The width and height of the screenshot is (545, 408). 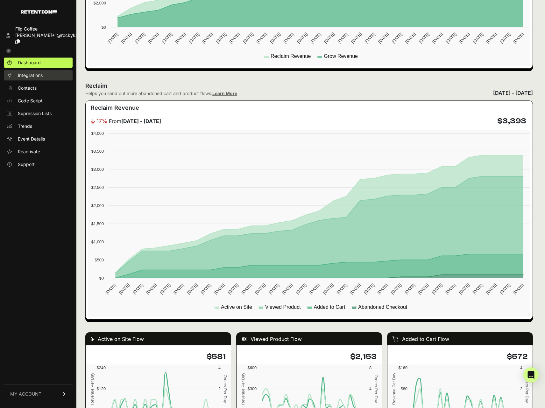 I want to click on text: Viewed Product, so click(x=283, y=307).